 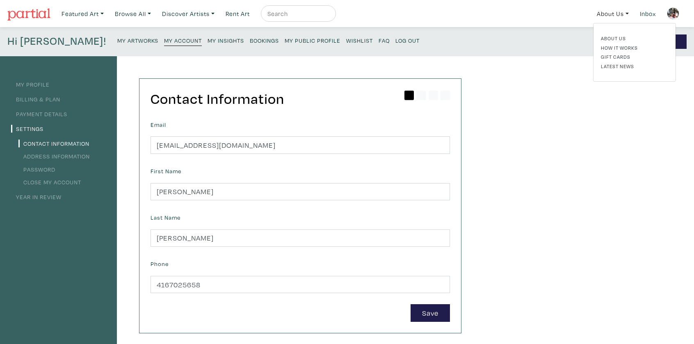 I want to click on a: Latest News, so click(x=635, y=66).